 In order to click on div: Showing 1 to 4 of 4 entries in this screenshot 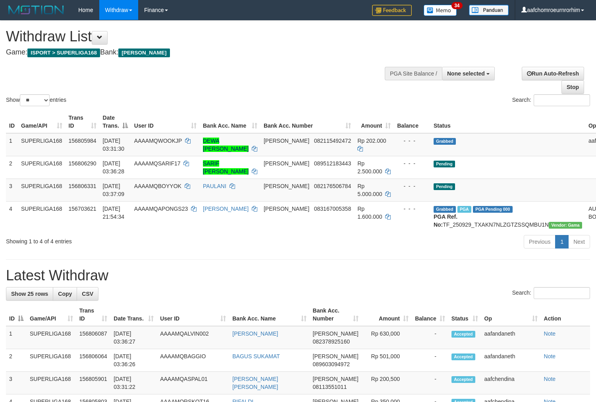, I will do `click(124, 240)`.